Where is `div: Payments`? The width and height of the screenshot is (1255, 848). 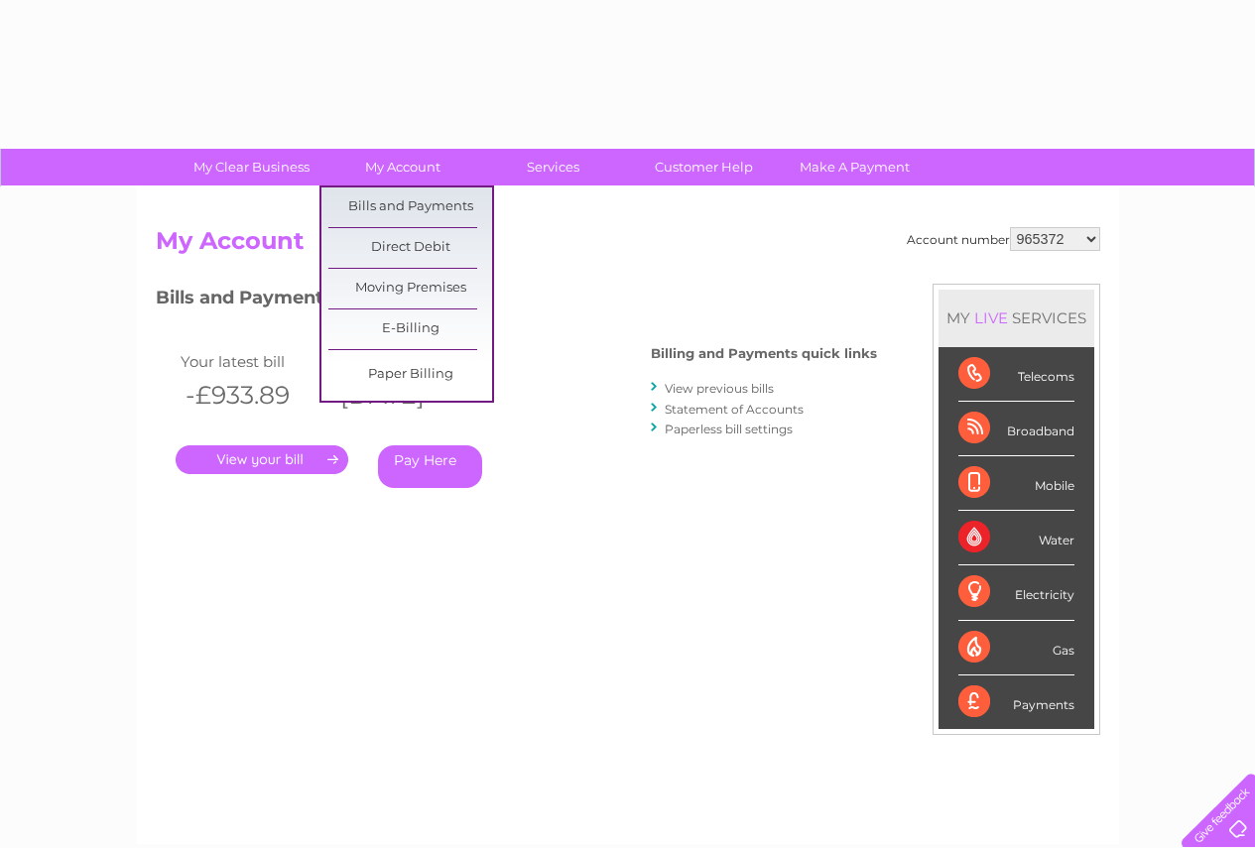
div: Payments is located at coordinates (1016, 702).